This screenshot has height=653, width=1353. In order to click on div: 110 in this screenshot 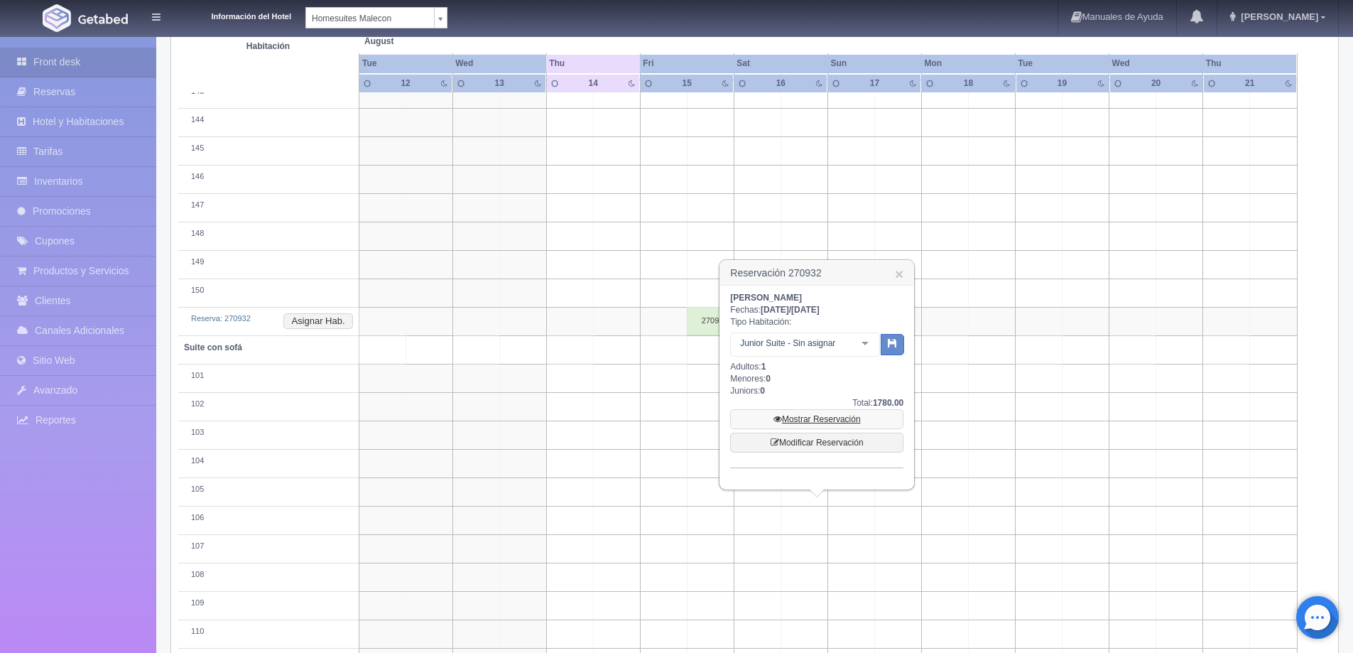, I will do `click(268, 631)`.